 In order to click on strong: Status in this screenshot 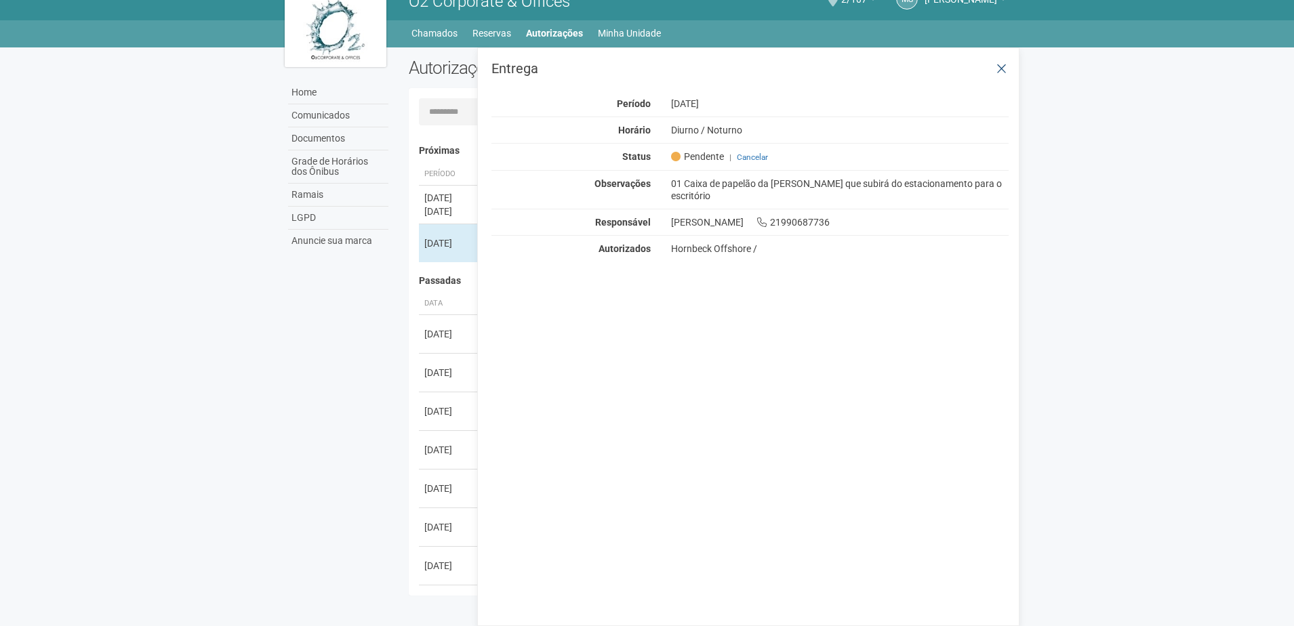, I will do `click(637, 157)`.